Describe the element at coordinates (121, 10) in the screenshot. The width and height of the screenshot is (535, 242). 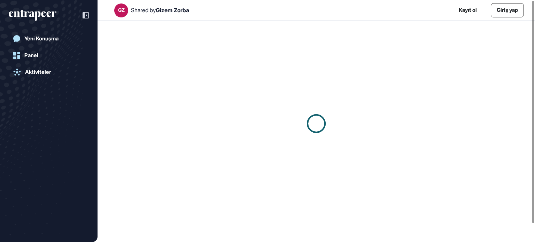
I see `div: GZ` at that location.